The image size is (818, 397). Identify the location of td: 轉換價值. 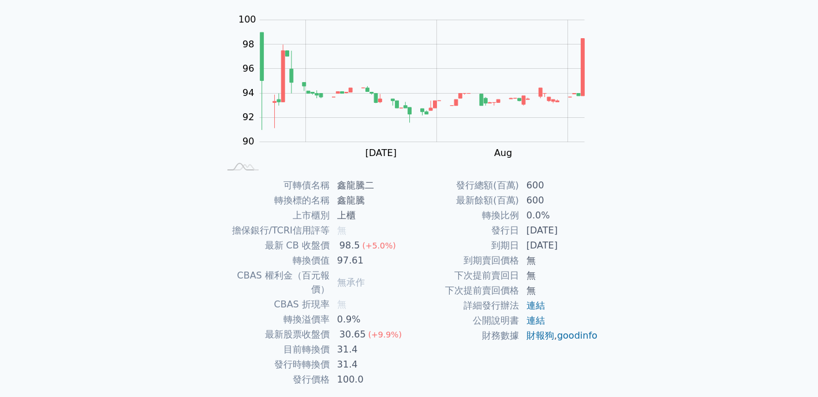
(275, 260).